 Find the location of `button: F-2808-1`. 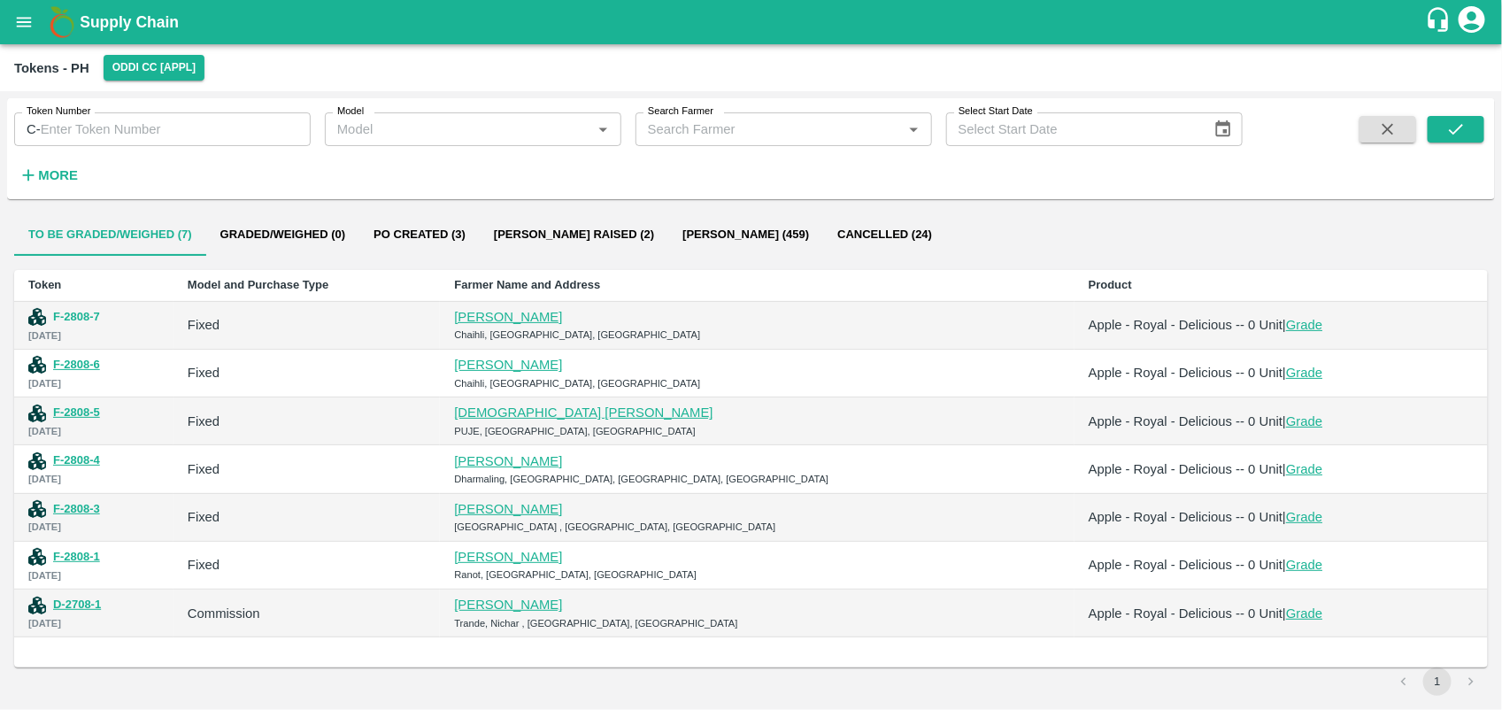

button: F-2808-1 is located at coordinates (76, 557).